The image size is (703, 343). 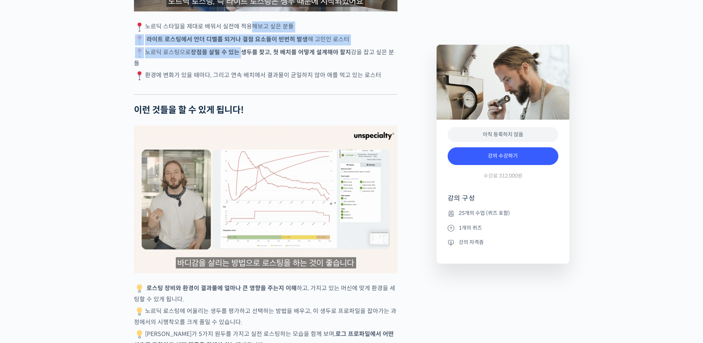 What do you see at coordinates (266, 27) in the screenshot?
I see `p: 노르딕 스타일을 제대로 배워서 실전에 적용해보고 싶은 분들` at bounding box center [266, 27].